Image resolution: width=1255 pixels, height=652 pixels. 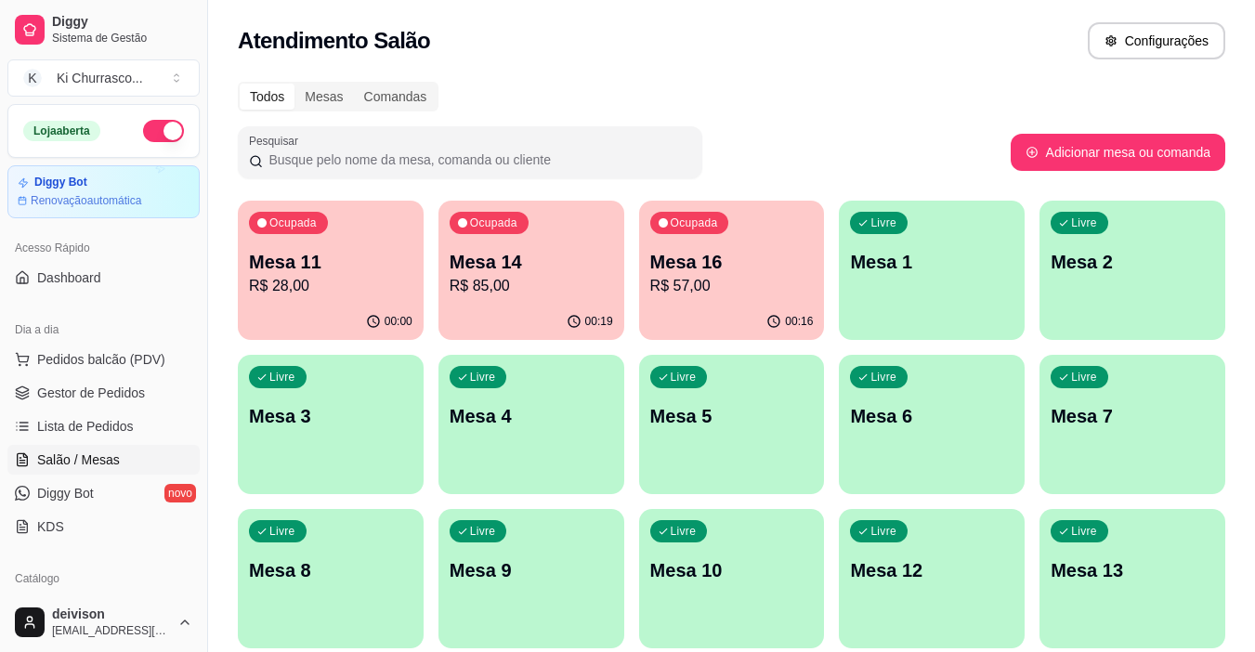 I want to click on p: Mesa 8, so click(x=331, y=571).